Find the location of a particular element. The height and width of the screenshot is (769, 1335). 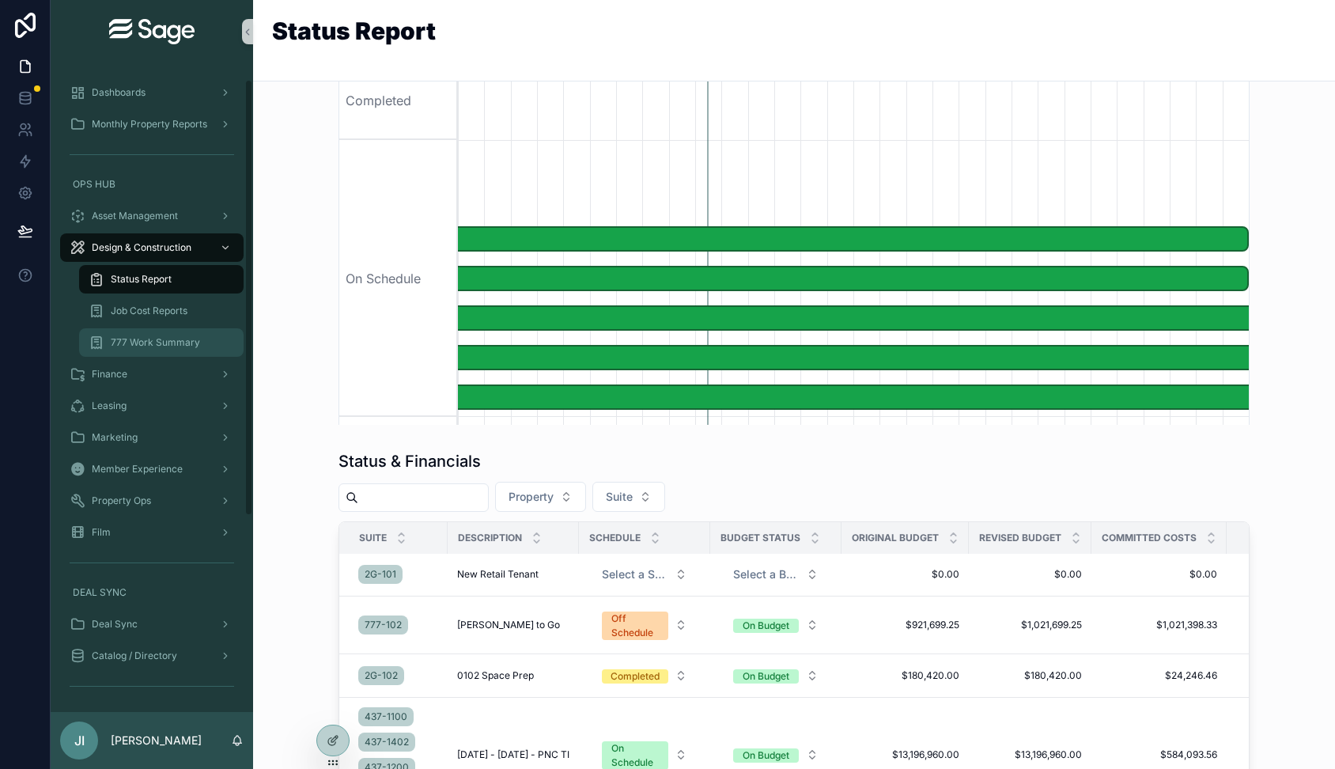

span: Monthly Property Reports is located at coordinates (149, 124).